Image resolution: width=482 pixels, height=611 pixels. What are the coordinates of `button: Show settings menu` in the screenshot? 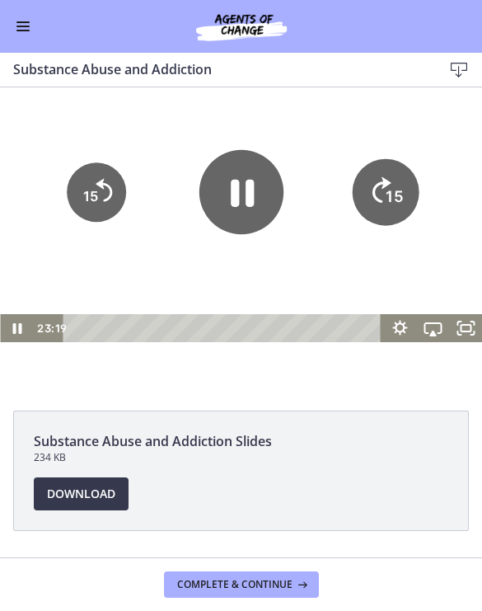 It's located at (400, 308).